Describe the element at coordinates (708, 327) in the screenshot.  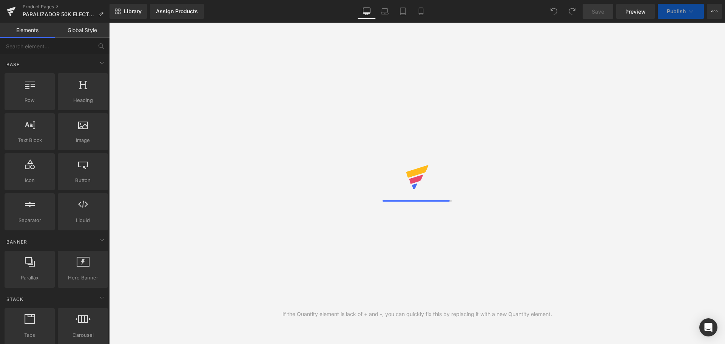
I see `div: Open Intercom Messenger` at that location.